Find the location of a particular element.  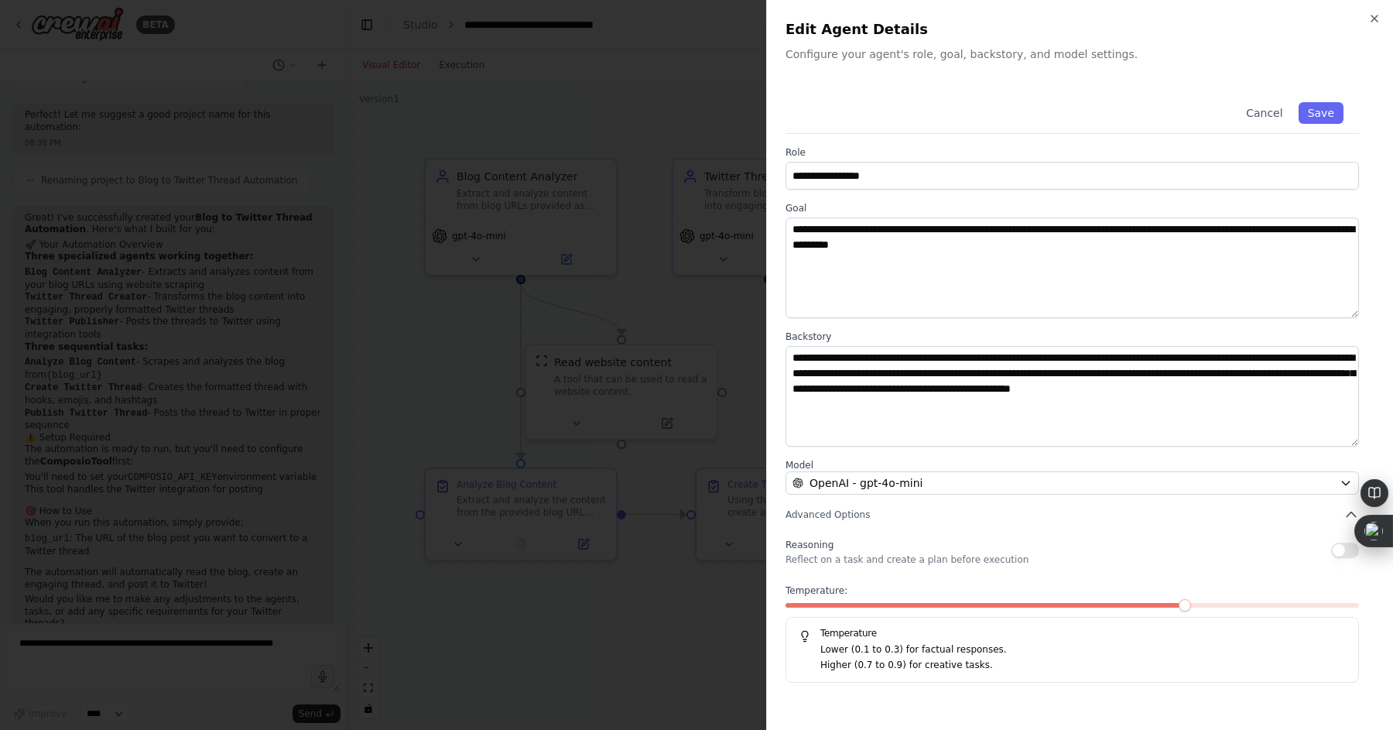

p: Lower (0.1 to 0.3) for factual responses. is located at coordinates (1083, 650).